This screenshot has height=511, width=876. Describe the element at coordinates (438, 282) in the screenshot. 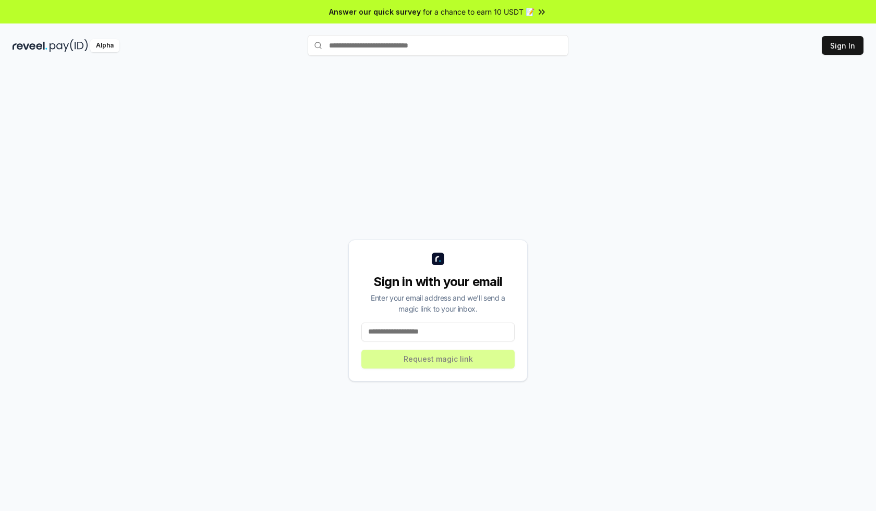

I see `div: Sign in with your email` at that location.